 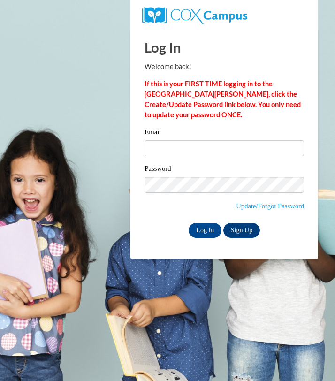 I want to click on p: Welcome back!, so click(x=224, y=67).